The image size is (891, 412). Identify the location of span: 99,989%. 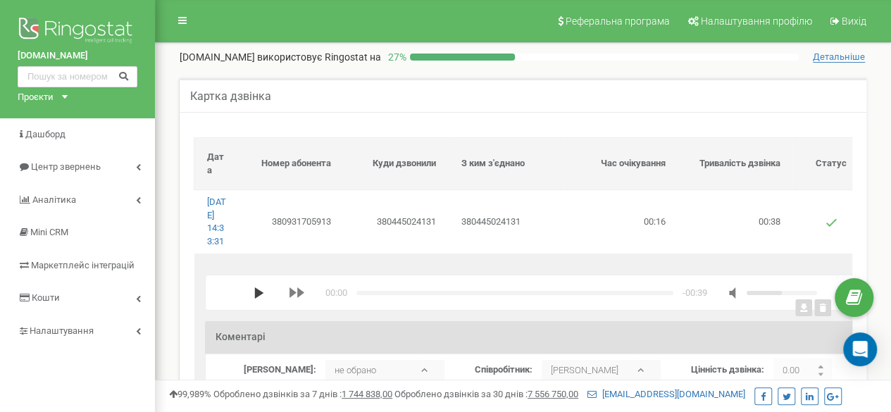
(190, 394).